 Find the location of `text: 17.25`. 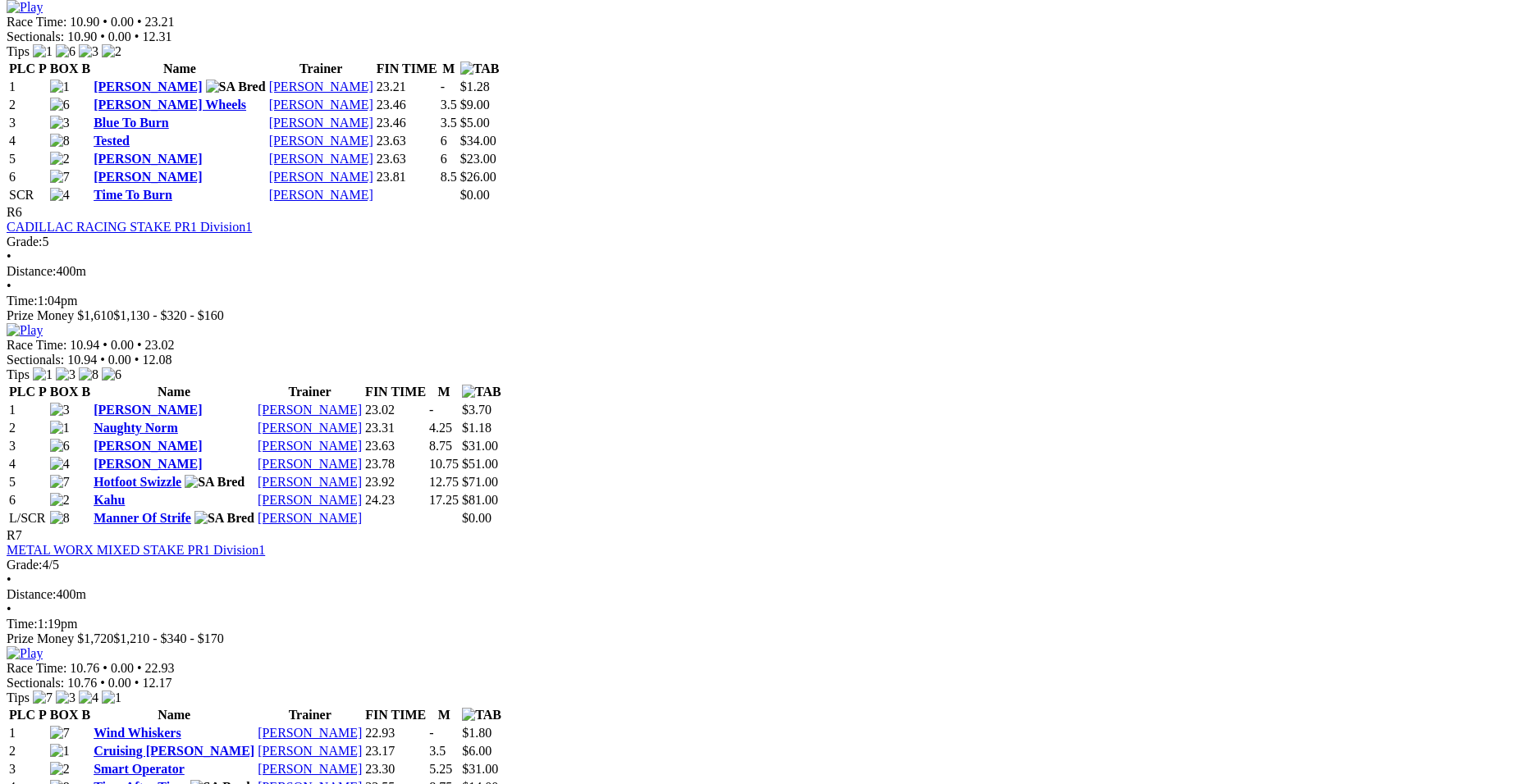

text: 17.25 is located at coordinates (444, 500).